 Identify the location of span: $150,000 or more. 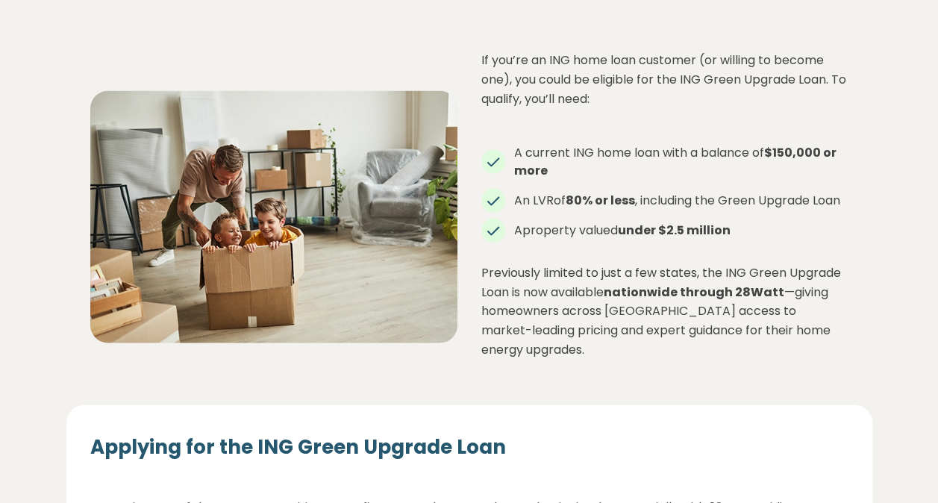
(675, 161).